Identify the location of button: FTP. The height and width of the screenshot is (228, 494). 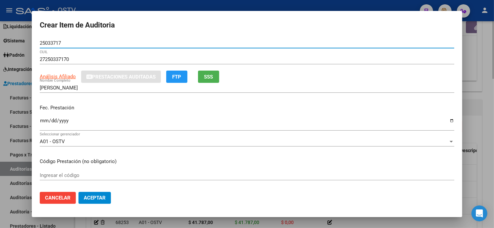
(177, 76).